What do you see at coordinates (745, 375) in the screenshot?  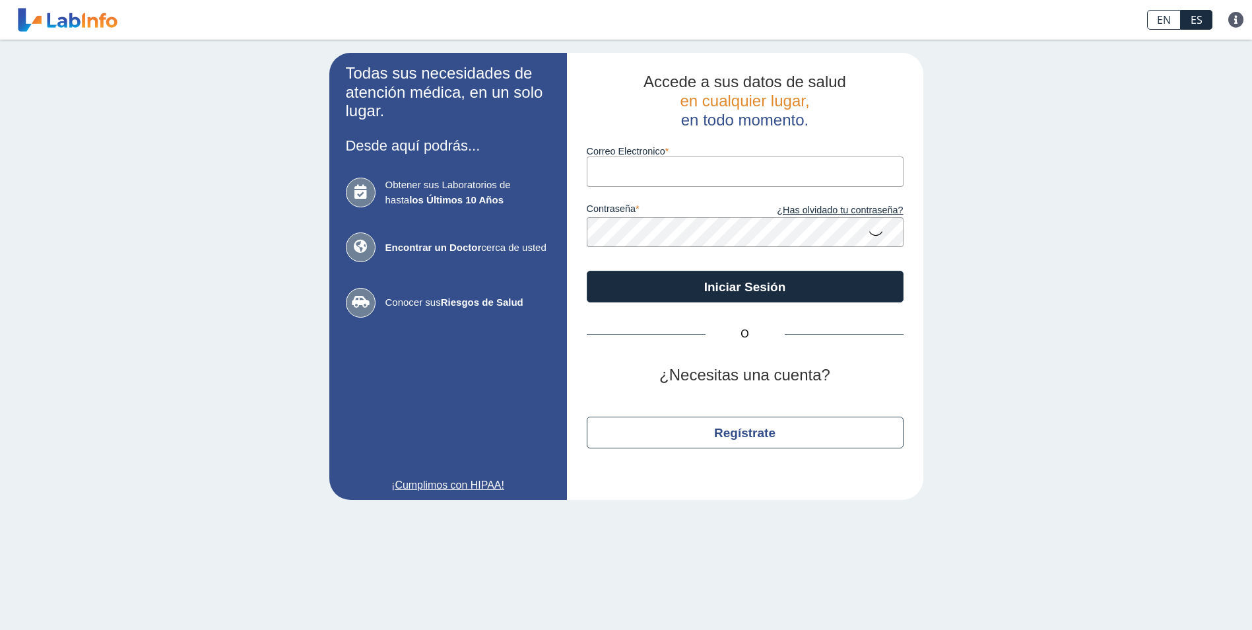 I see `h2: ¿Necesitas una cuenta?` at bounding box center [745, 375].